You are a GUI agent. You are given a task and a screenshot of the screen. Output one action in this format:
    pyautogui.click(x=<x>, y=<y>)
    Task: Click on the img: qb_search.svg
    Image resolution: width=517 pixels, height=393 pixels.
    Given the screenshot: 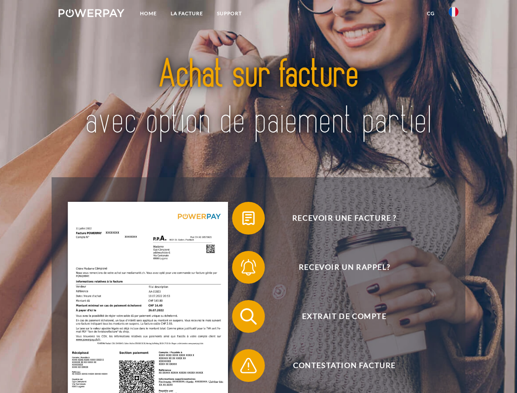 What is the action you would take?
    pyautogui.click(x=248, y=316)
    